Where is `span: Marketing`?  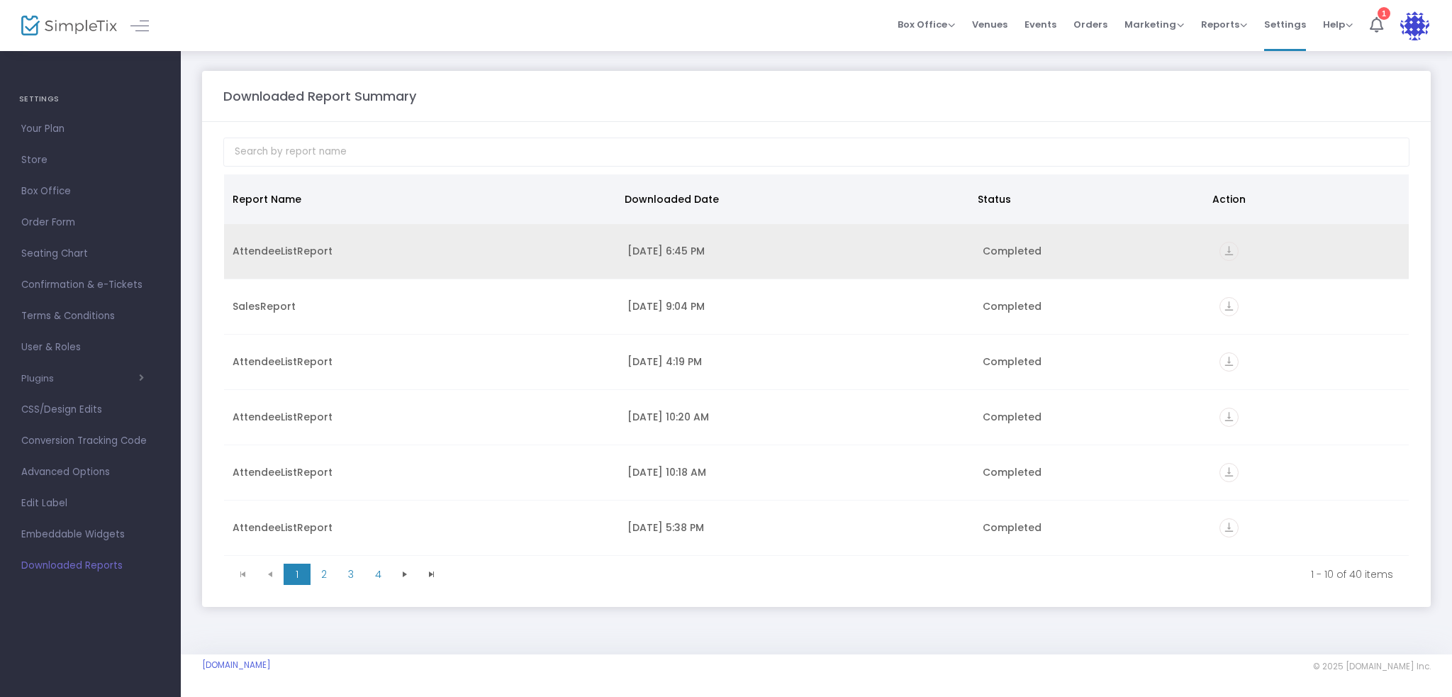 span: Marketing is located at coordinates (1154, 24).